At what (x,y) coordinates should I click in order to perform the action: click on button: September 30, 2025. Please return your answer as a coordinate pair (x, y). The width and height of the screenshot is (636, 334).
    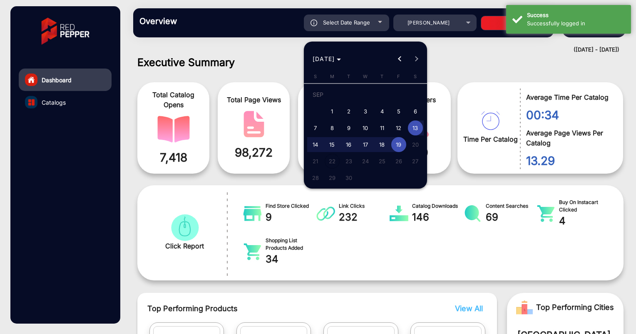
    Looking at the image, I should click on (349, 178).